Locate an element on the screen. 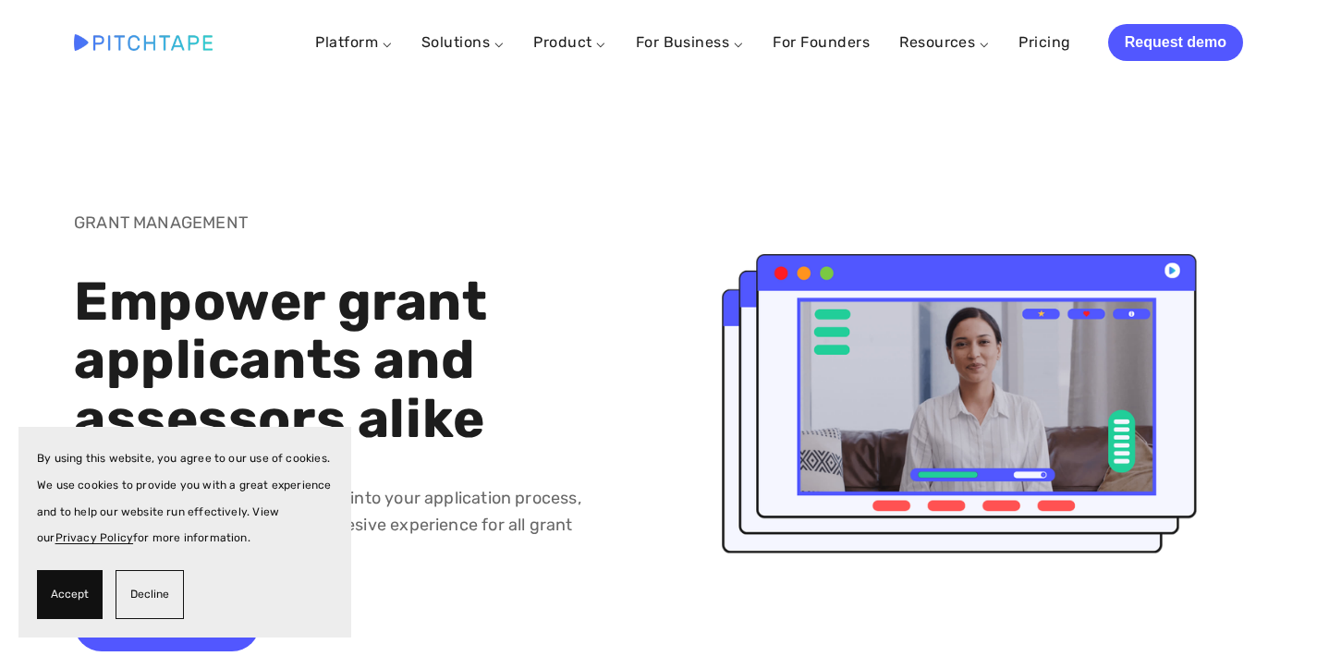  section: Cookie banner is located at coordinates (185, 533).